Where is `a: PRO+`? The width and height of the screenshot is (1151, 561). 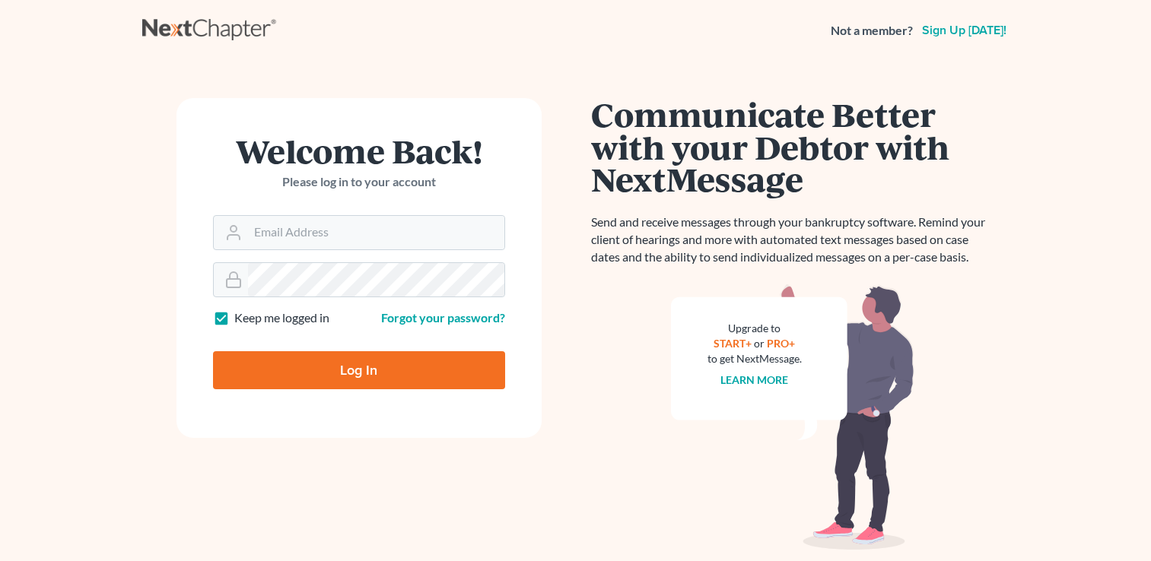
a: PRO+ is located at coordinates (781, 343).